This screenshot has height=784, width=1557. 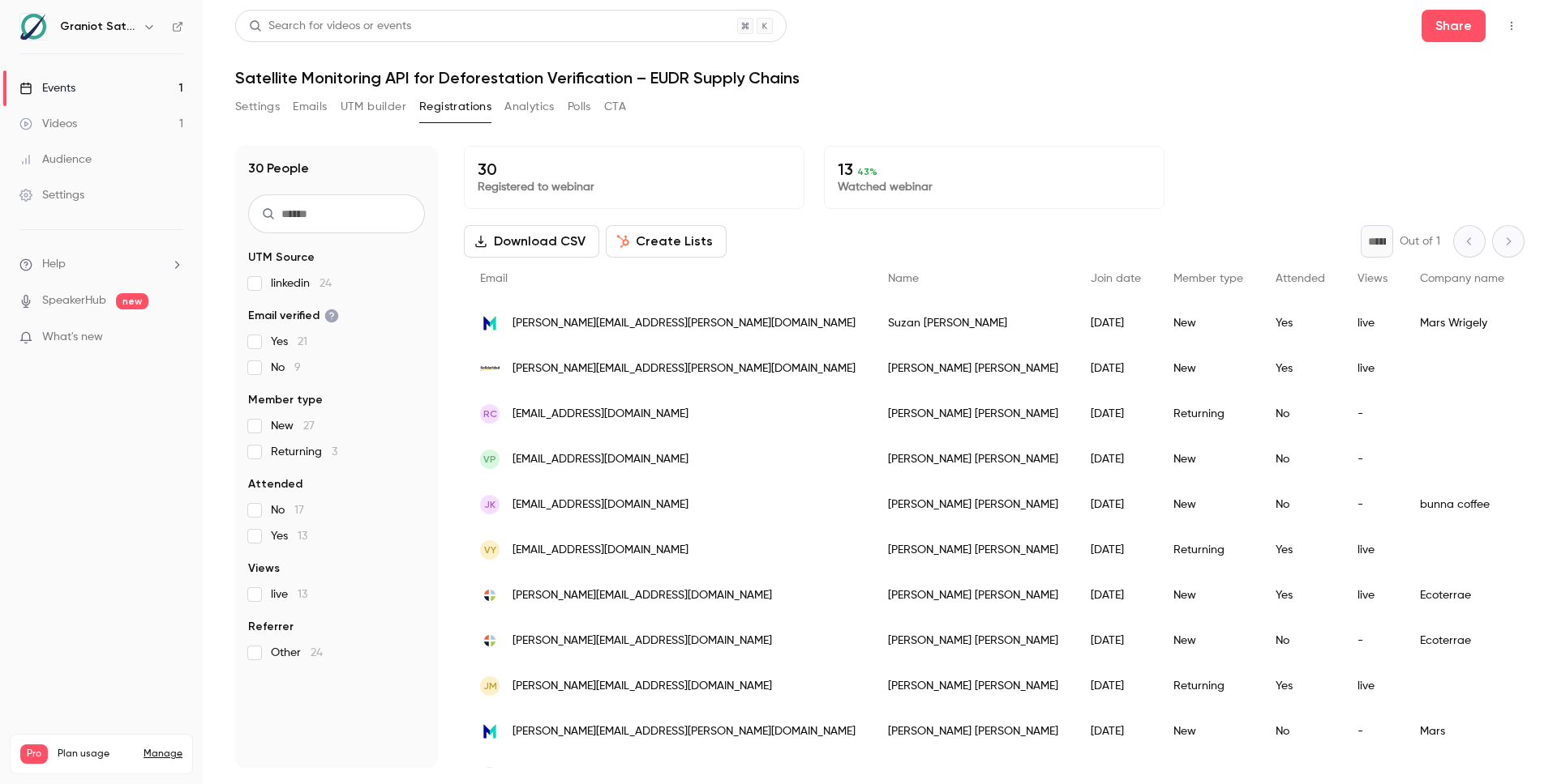 I want to click on span: 21, so click(x=302, y=342).